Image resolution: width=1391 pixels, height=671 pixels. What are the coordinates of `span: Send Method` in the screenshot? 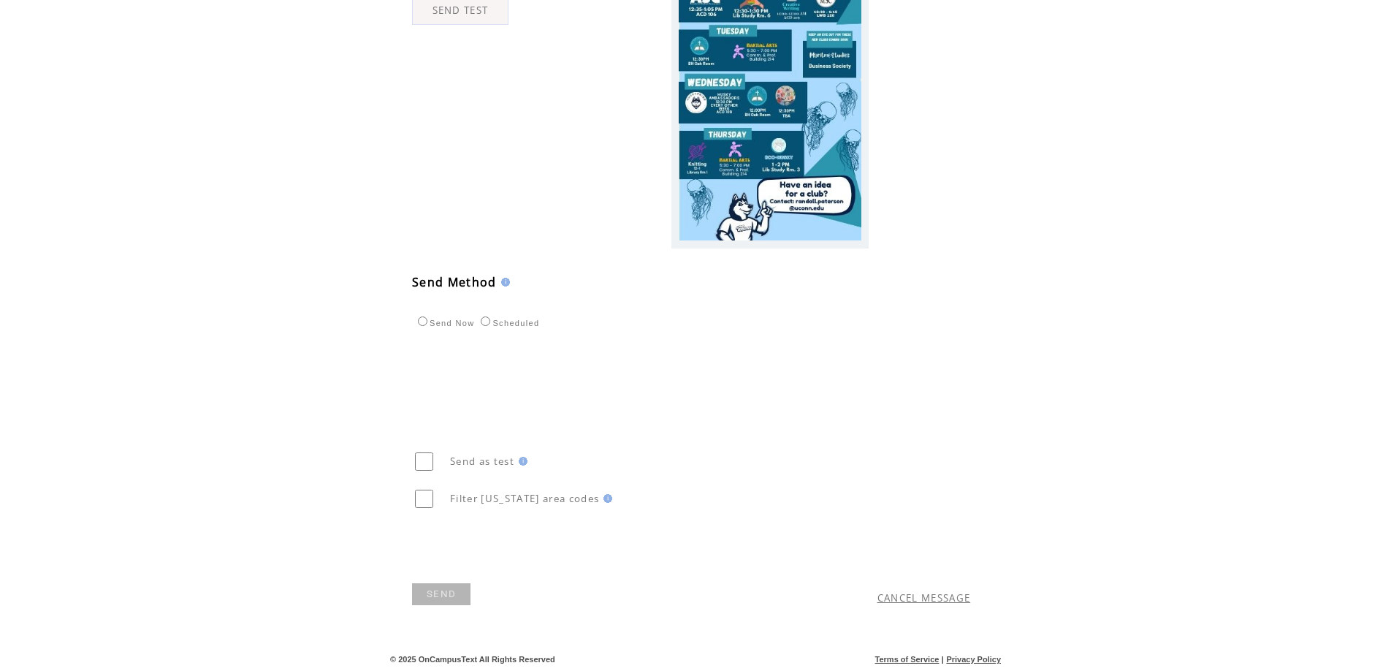 It's located at (454, 282).